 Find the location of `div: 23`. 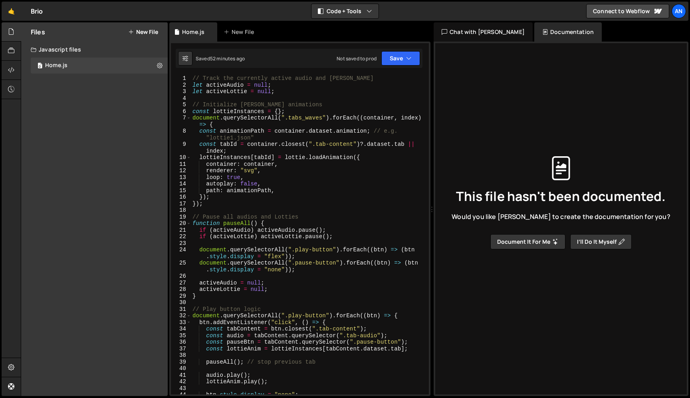

div: 23 is located at coordinates (181, 243).